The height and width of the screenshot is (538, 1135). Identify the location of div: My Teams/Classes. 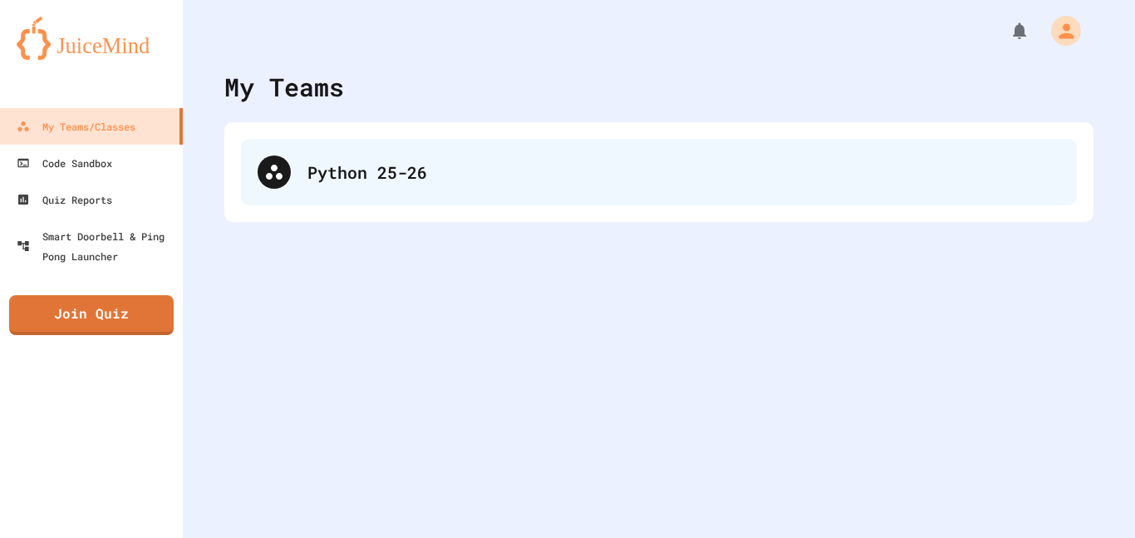
(76, 126).